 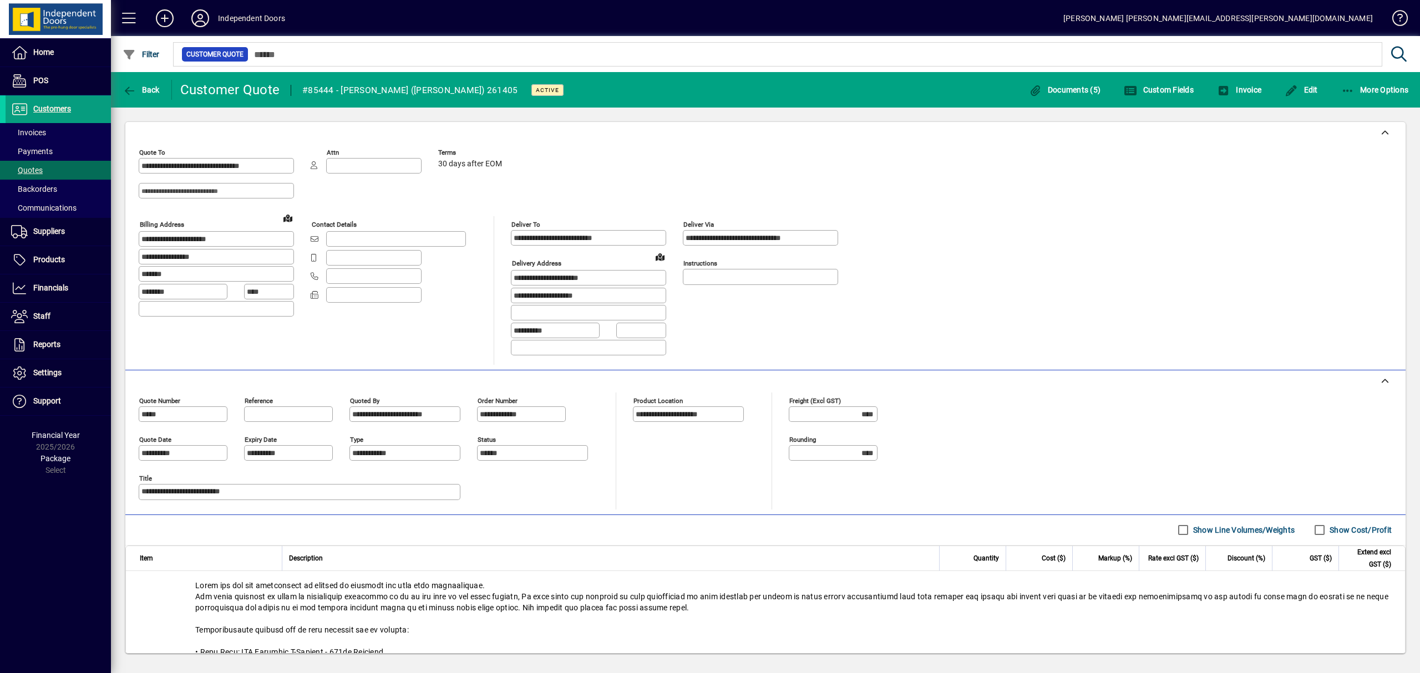 What do you see at coordinates (44, 208) in the screenshot?
I see `span: Communications` at bounding box center [44, 208].